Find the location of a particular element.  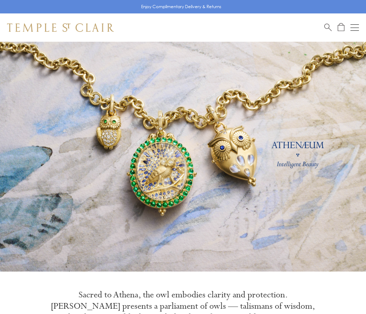

button: Open navigation is located at coordinates (355, 28).